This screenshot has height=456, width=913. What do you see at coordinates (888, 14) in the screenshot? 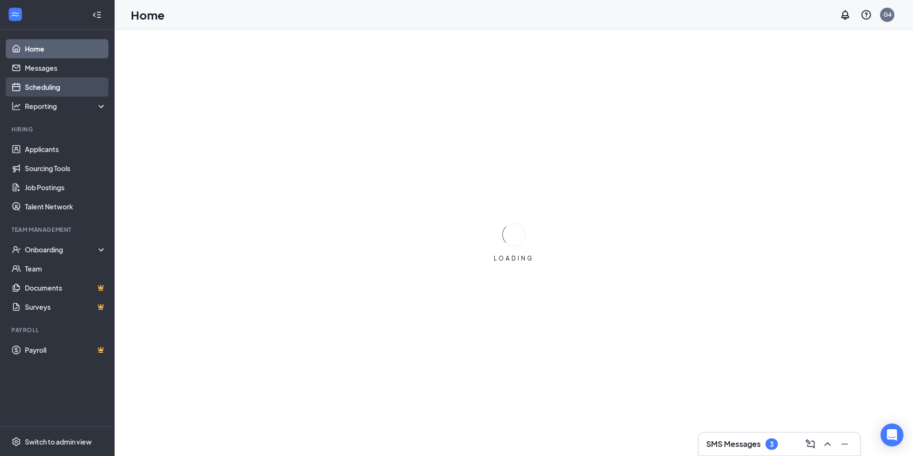
I see `div: G4` at bounding box center [888, 14].